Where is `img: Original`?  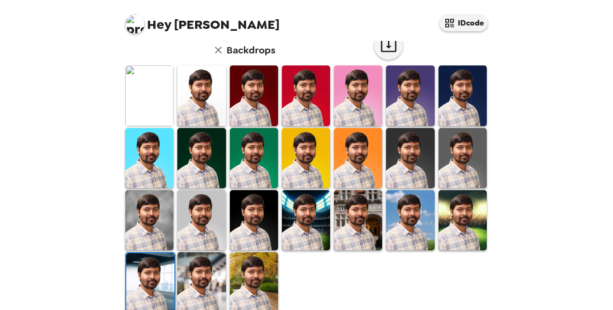
img: Original is located at coordinates (149, 95).